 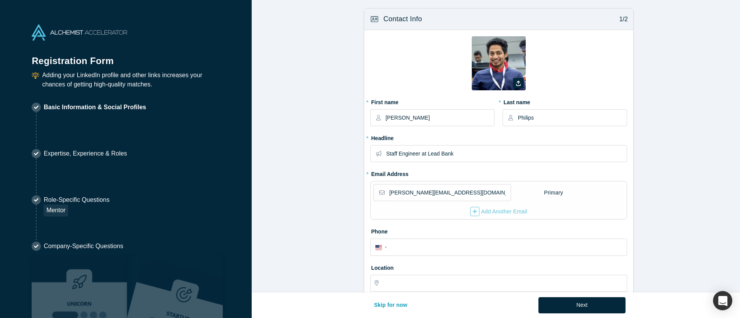 I want to click on label: Email Address, so click(x=389, y=173).